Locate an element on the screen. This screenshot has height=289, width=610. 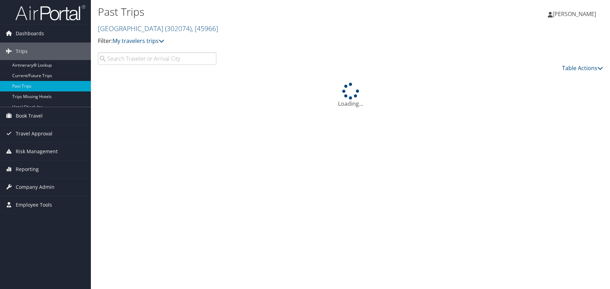
span: Risk Management is located at coordinates (37, 152).